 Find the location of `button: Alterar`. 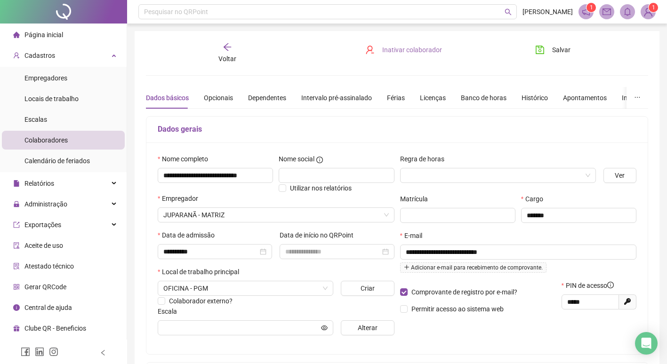

button: Alterar is located at coordinates (368, 328).